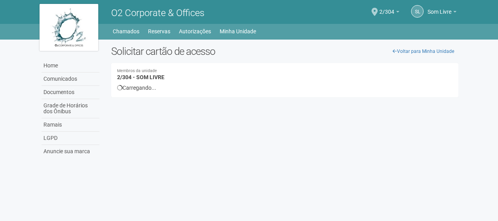  Describe the element at coordinates (285, 51) in the screenshot. I see `h2: Solicitar cartão de acesso` at that location.